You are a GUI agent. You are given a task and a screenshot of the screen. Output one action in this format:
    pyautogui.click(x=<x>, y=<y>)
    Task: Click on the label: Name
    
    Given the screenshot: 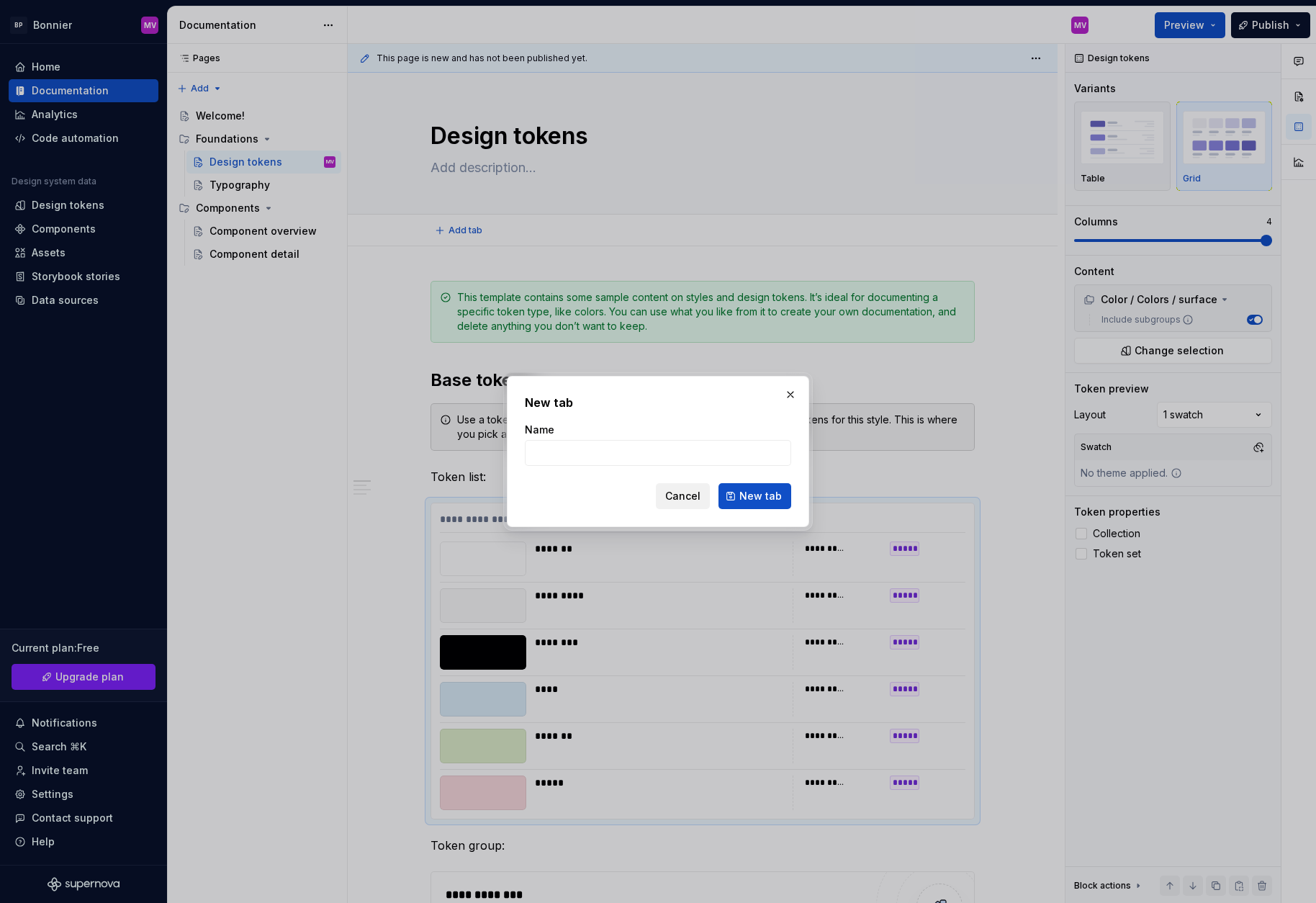 What is the action you would take?
    pyautogui.click(x=540, y=430)
    